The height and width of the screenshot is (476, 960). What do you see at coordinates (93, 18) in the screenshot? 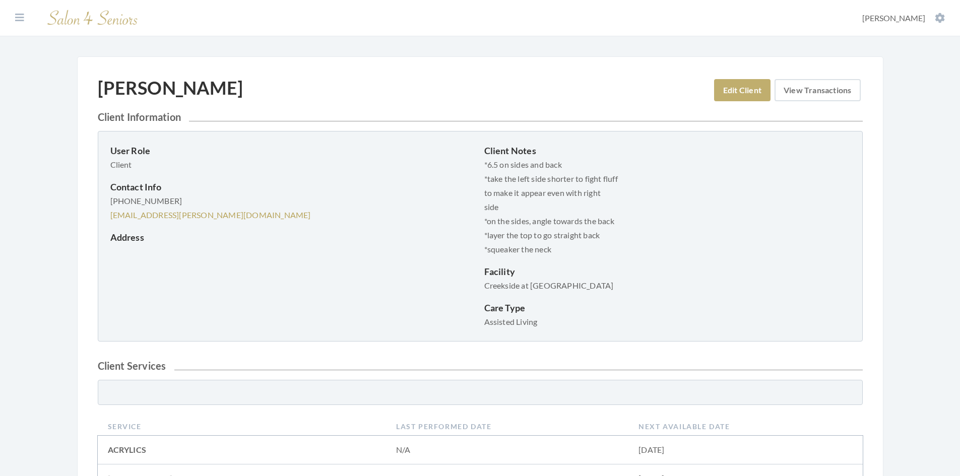
I see `img: Salon 4 Seniors` at bounding box center [93, 18].